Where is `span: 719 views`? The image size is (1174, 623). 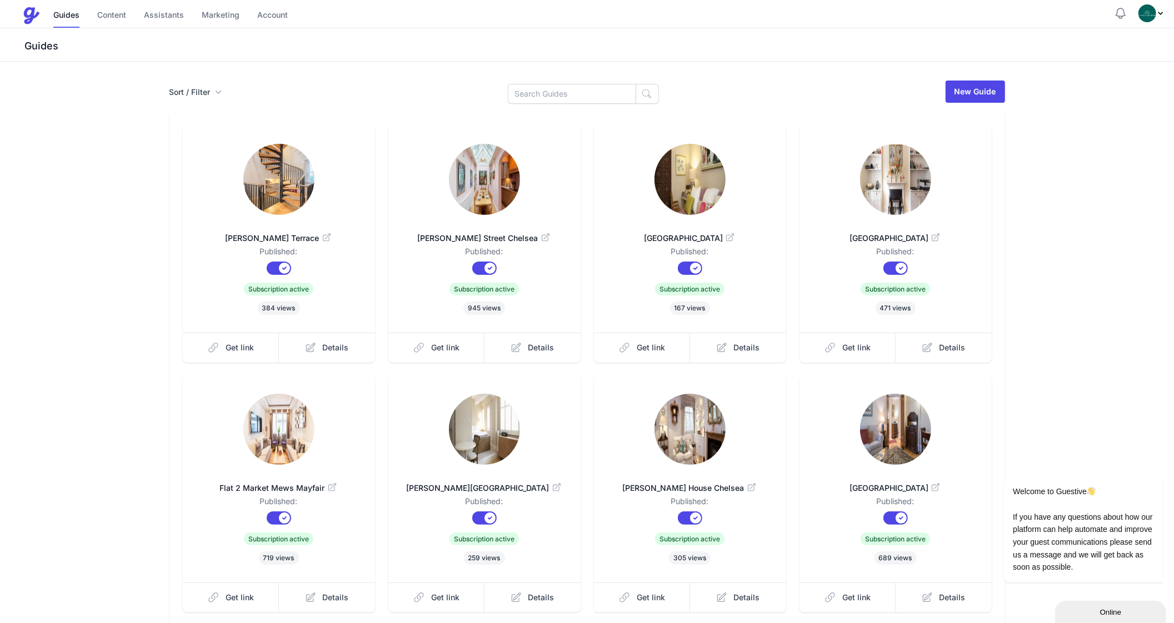 span: 719 views is located at coordinates (279, 558).